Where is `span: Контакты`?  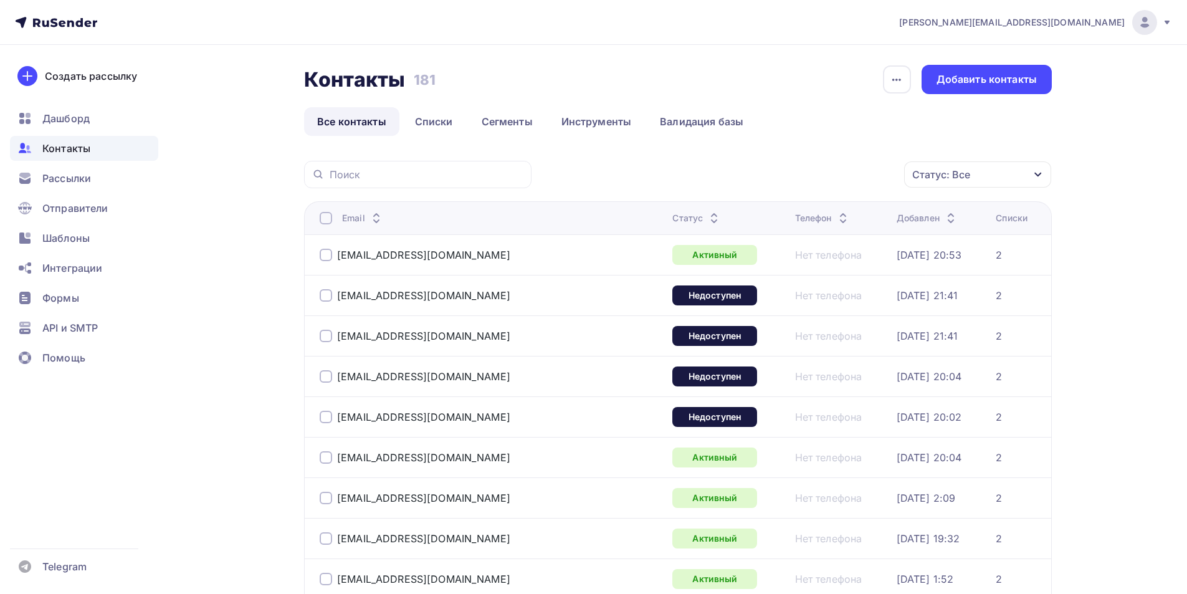
span: Контакты is located at coordinates (66, 148).